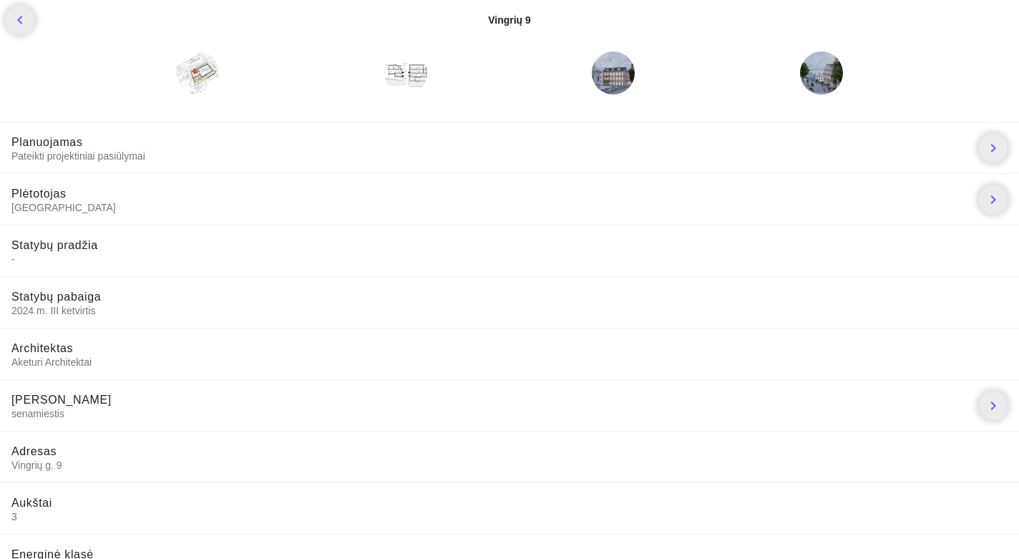 The image size is (1019, 559). Describe the element at coordinates (509, 465) in the screenshot. I see `span: Vingrių g. 9` at that location.